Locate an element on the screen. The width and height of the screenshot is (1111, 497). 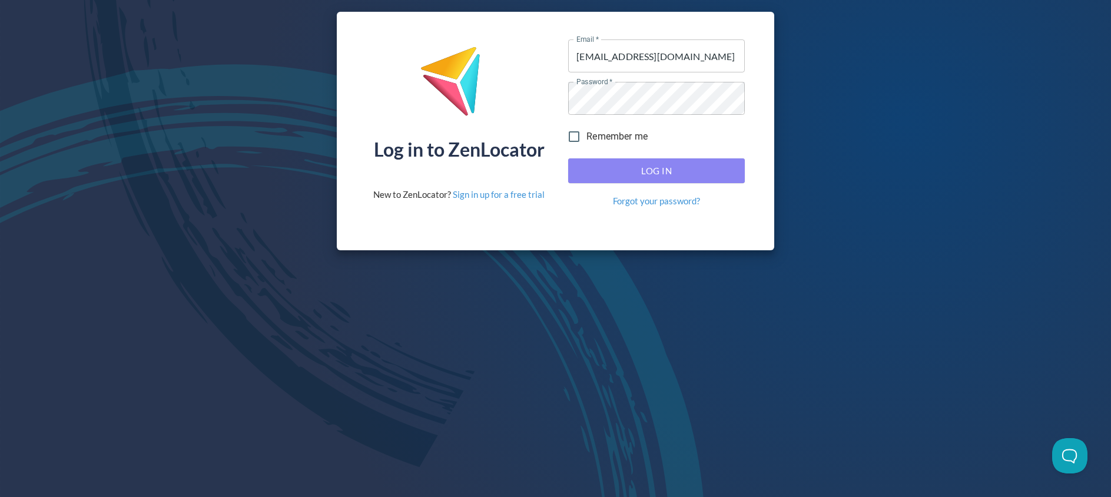
button: Log In is located at coordinates (657, 171).